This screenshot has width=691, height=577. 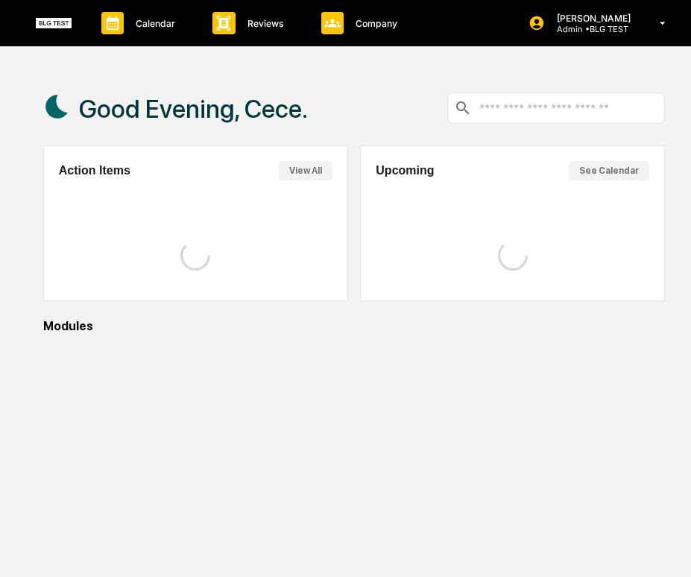 What do you see at coordinates (306, 171) in the screenshot?
I see `button: View All` at bounding box center [306, 171].